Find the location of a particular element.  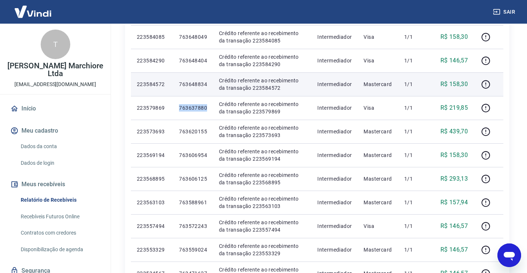

a: Disponibilização de agenda is located at coordinates (60, 250).